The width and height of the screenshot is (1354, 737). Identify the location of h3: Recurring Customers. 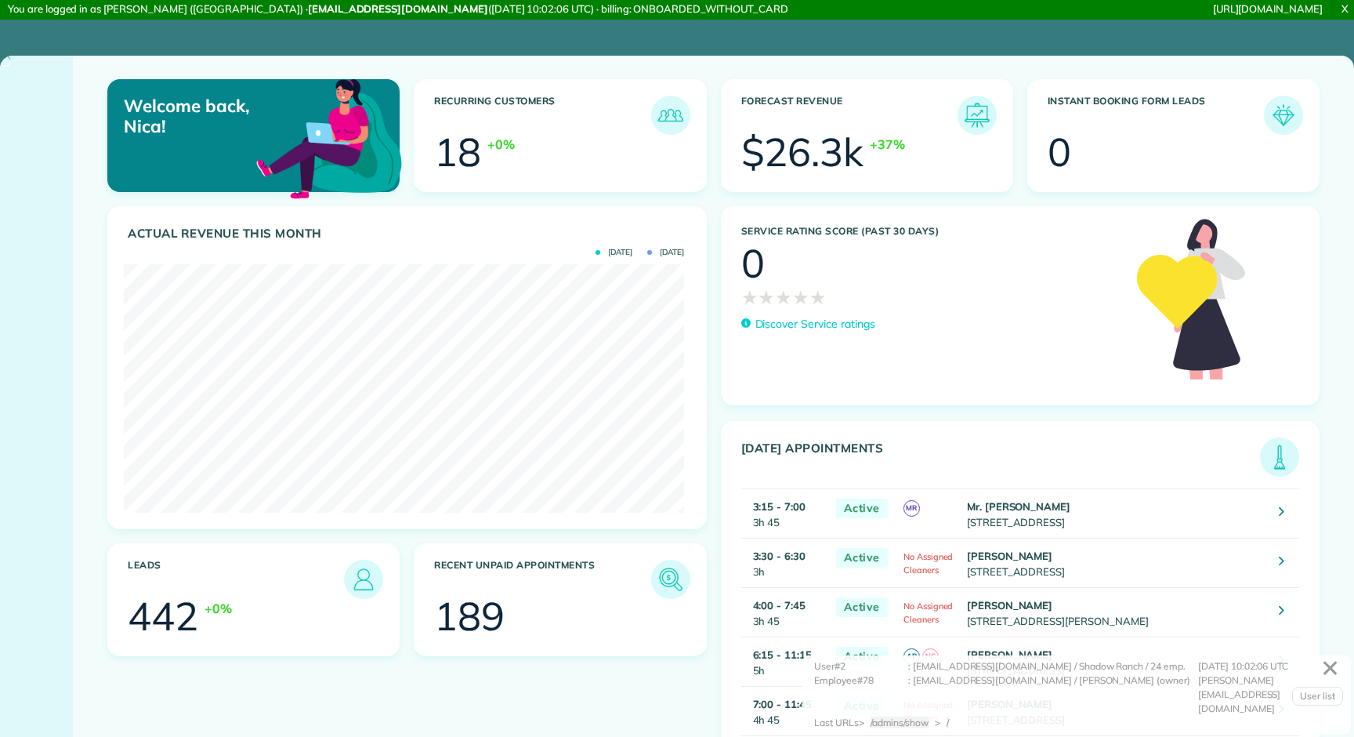
(542, 115).